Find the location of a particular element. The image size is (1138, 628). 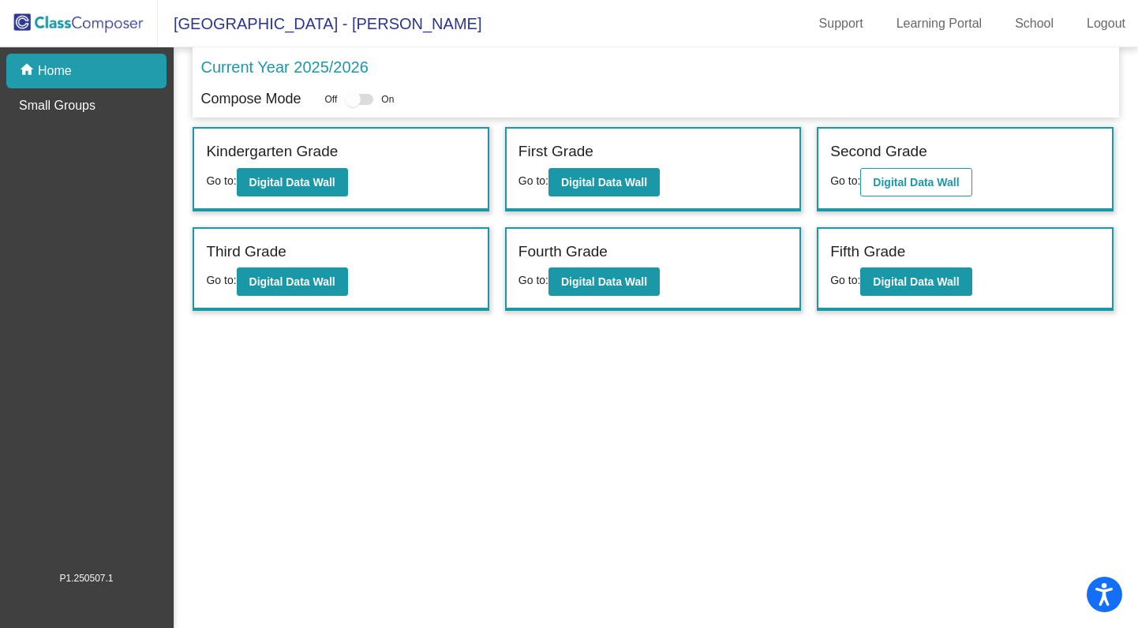

span: On is located at coordinates (388, 99).